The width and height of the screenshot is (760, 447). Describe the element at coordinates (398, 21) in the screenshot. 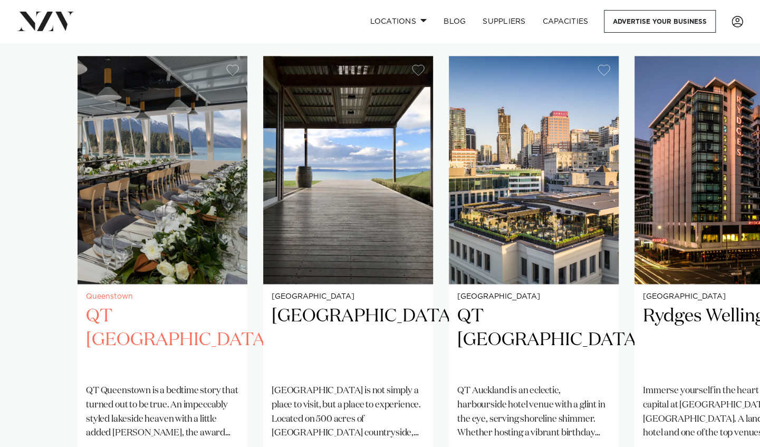

I see `a: Locations` at that location.